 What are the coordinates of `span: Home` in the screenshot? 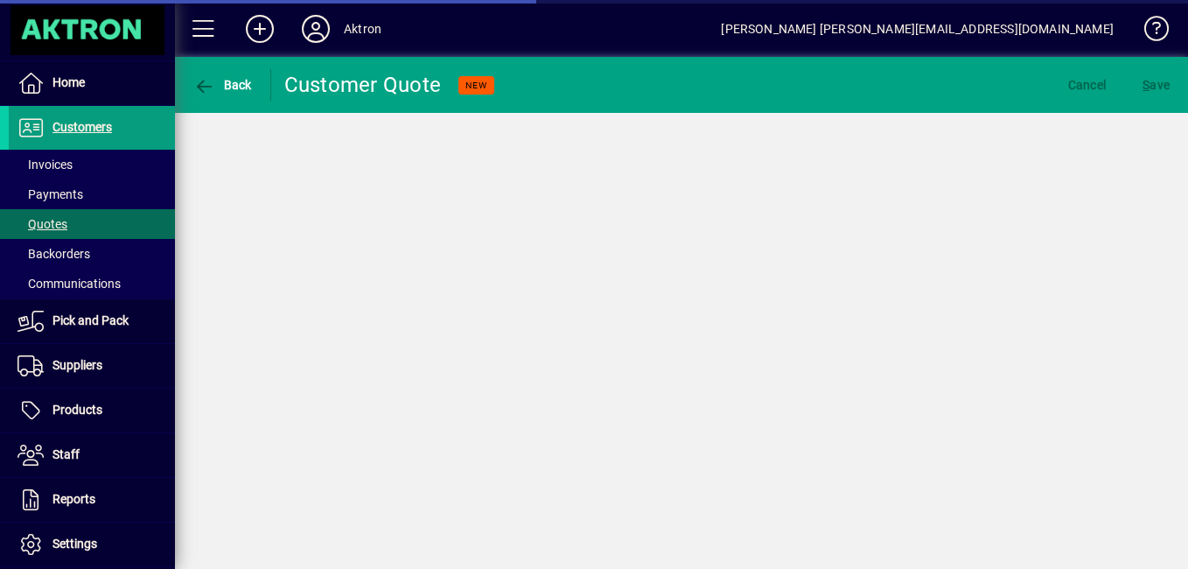 It's located at (68, 82).